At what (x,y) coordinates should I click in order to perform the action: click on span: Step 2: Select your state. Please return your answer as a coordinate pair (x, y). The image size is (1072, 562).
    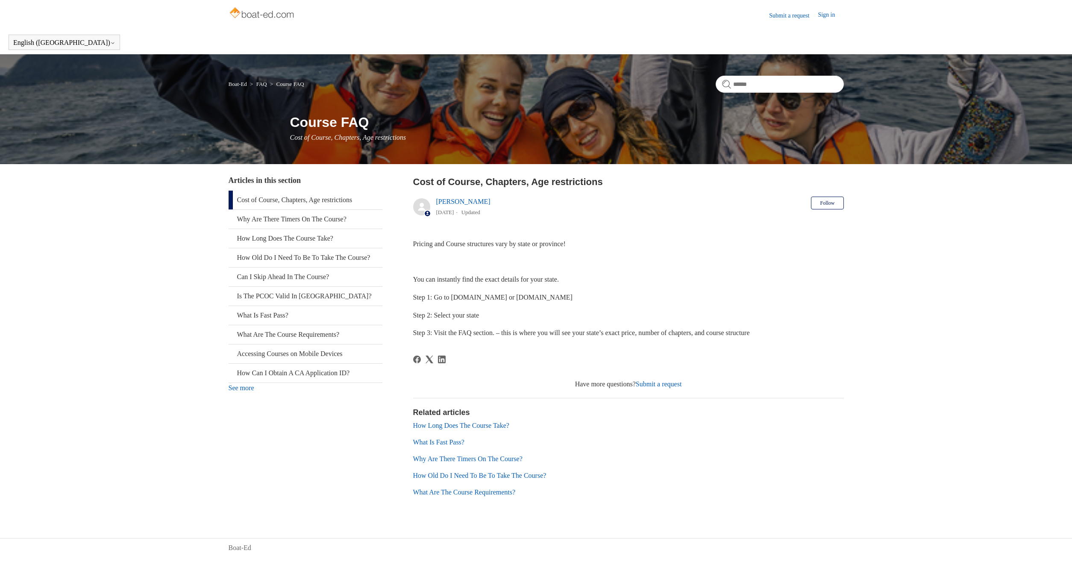
    Looking at the image, I should click on (446, 315).